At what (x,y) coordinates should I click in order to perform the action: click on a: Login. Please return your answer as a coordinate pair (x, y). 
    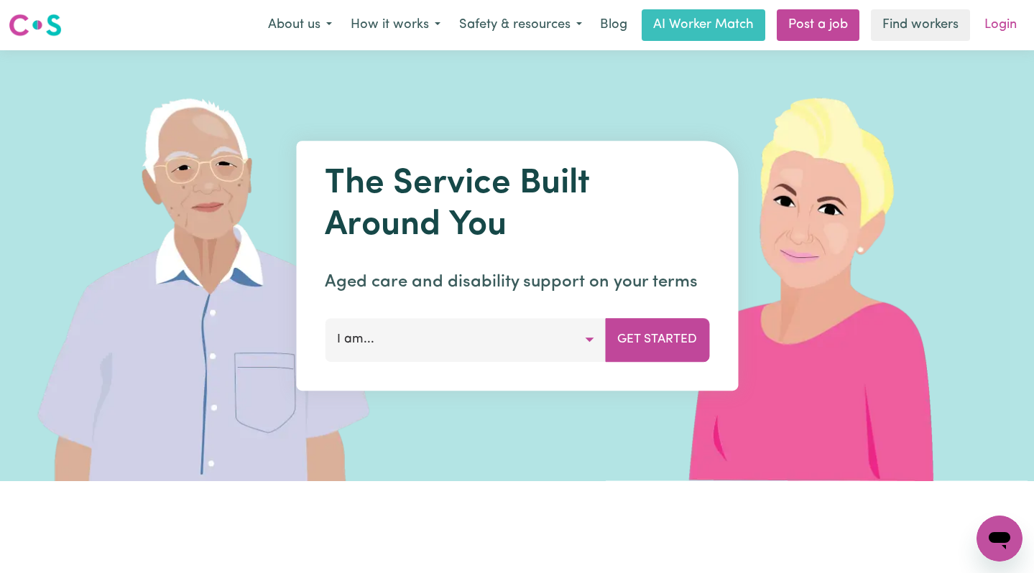
    Looking at the image, I should click on (1000, 25).